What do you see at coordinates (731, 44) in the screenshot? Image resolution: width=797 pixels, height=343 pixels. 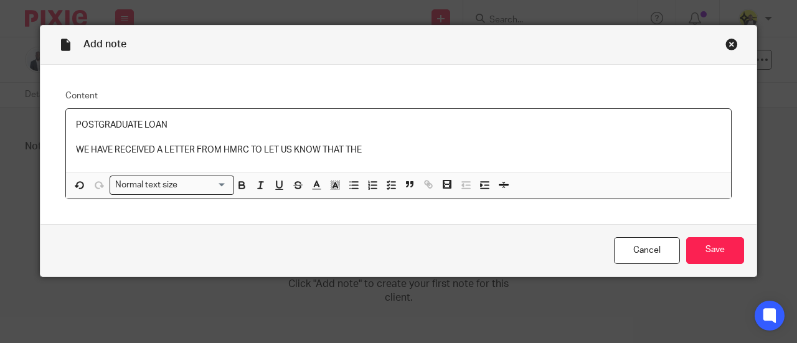 I see `div: Close this dialog window` at bounding box center [731, 44].